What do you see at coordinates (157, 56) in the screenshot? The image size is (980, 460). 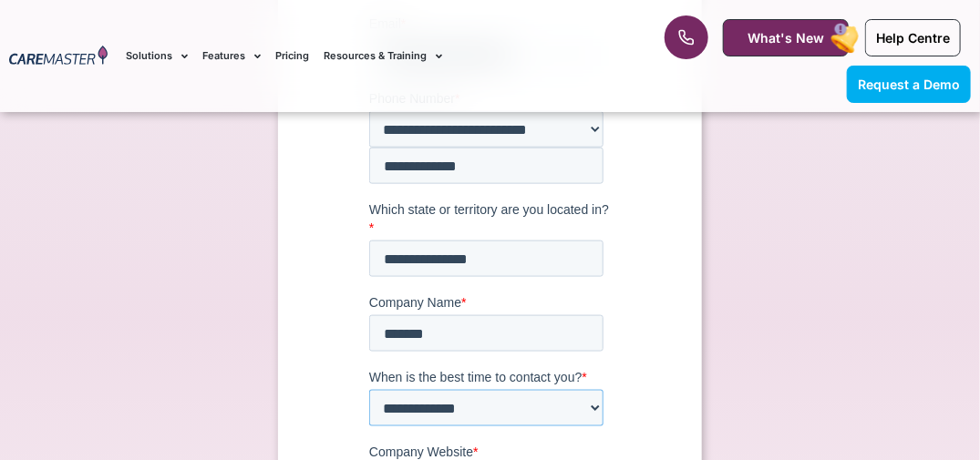 I see `a: Solutions` at bounding box center [157, 56].